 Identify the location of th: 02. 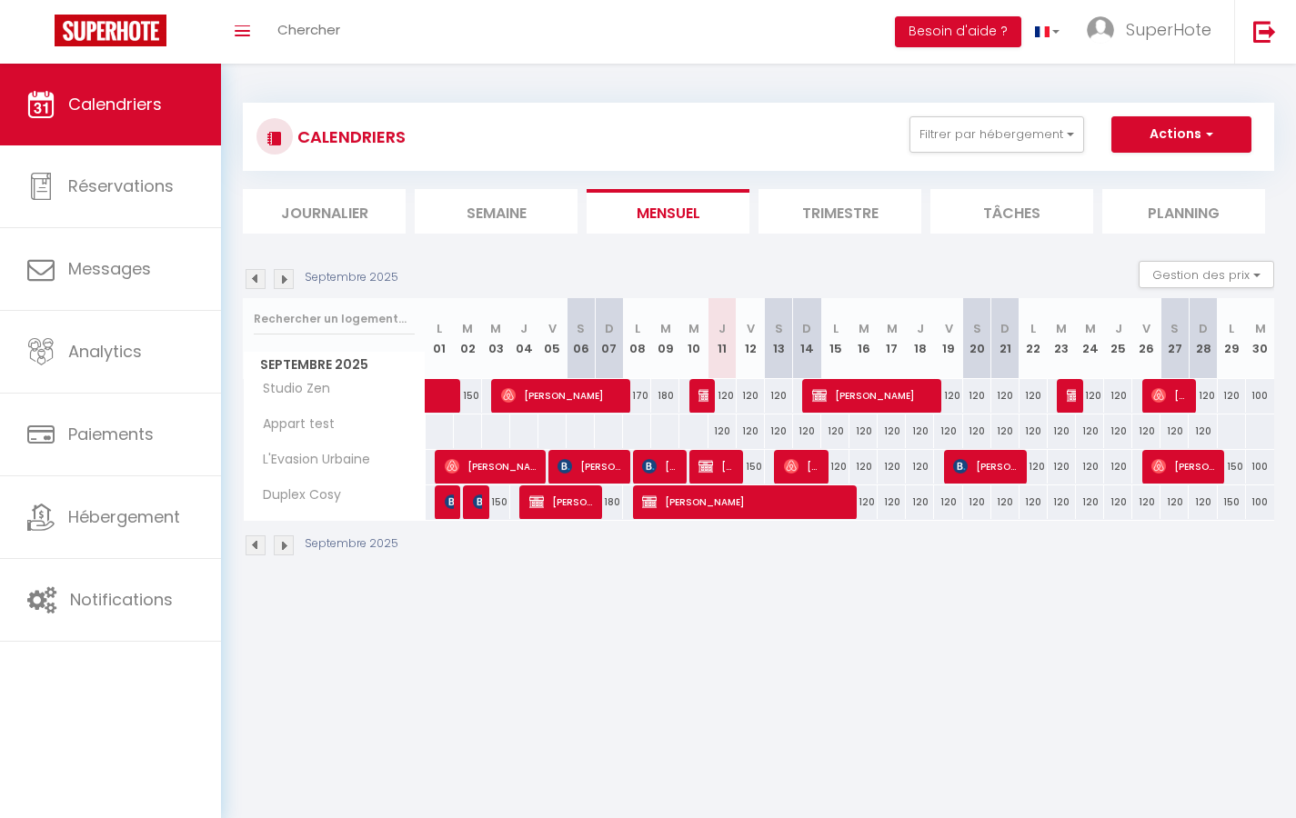
(467, 338).